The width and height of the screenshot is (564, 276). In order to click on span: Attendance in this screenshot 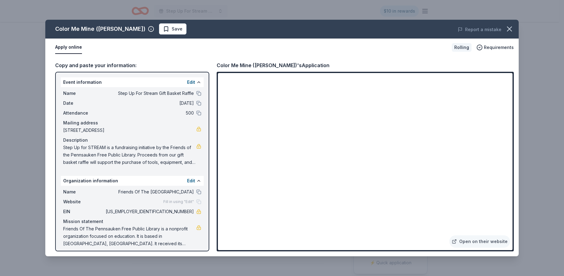, I will do `click(84, 113)`.